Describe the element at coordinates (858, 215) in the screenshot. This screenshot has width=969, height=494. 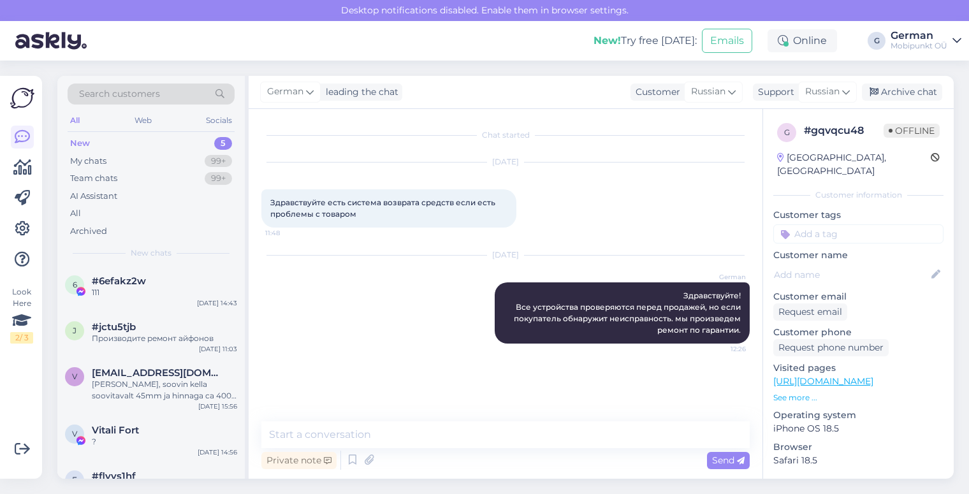
I see `p: Customer tags` at that location.